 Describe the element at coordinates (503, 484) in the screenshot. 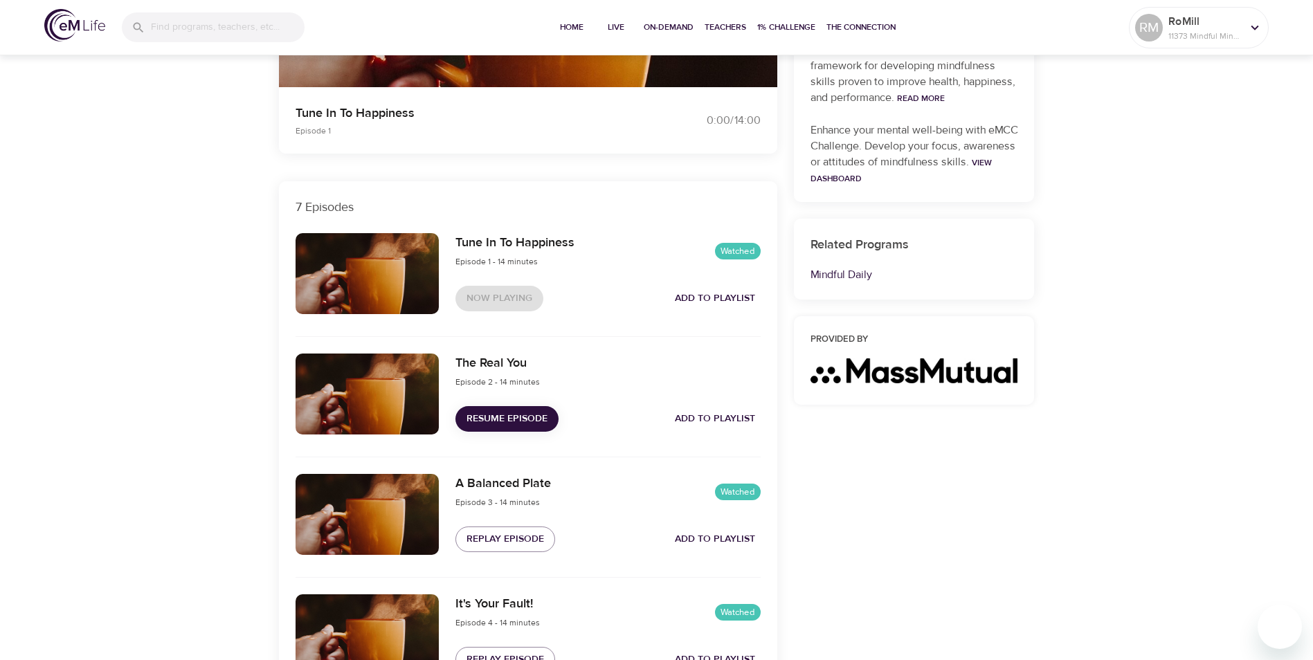

I see `h6: A Balanced Plate` at that location.